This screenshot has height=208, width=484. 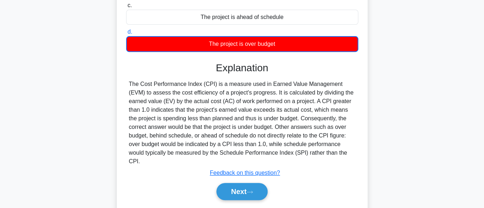 What do you see at coordinates (130, 5) in the screenshot?
I see `span: c.` at bounding box center [130, 5].